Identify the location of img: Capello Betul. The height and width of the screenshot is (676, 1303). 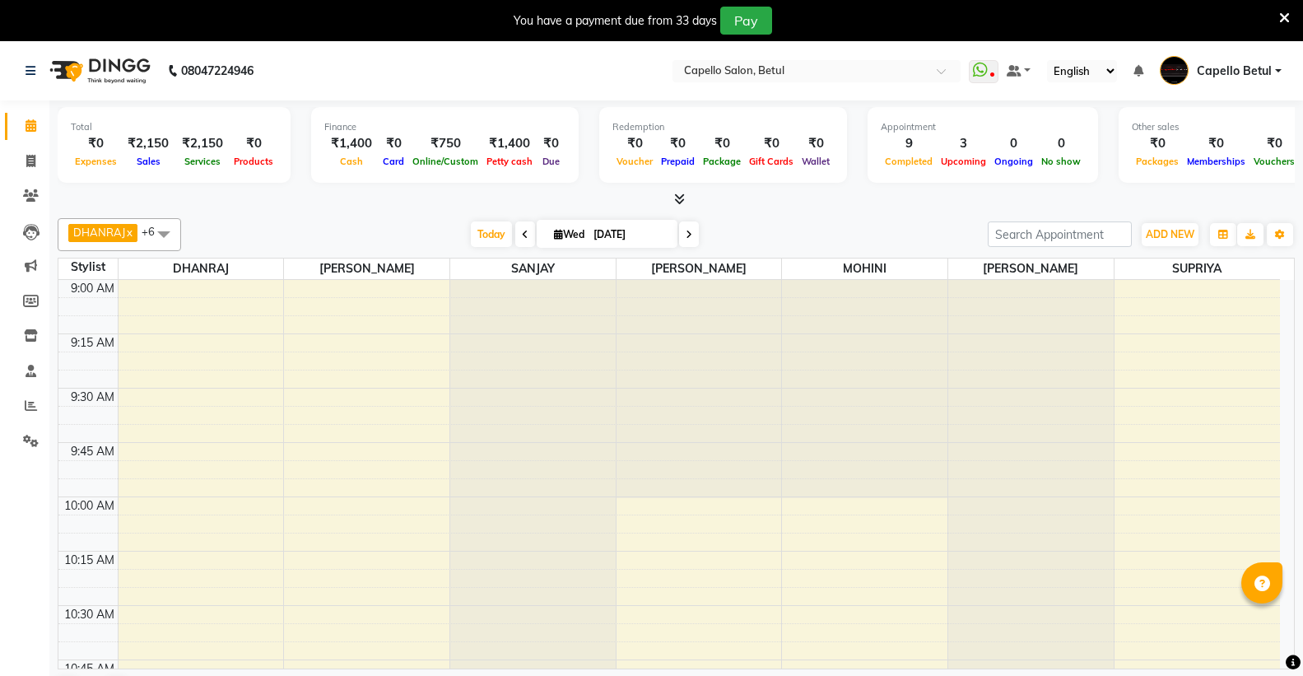
(1173, 70).